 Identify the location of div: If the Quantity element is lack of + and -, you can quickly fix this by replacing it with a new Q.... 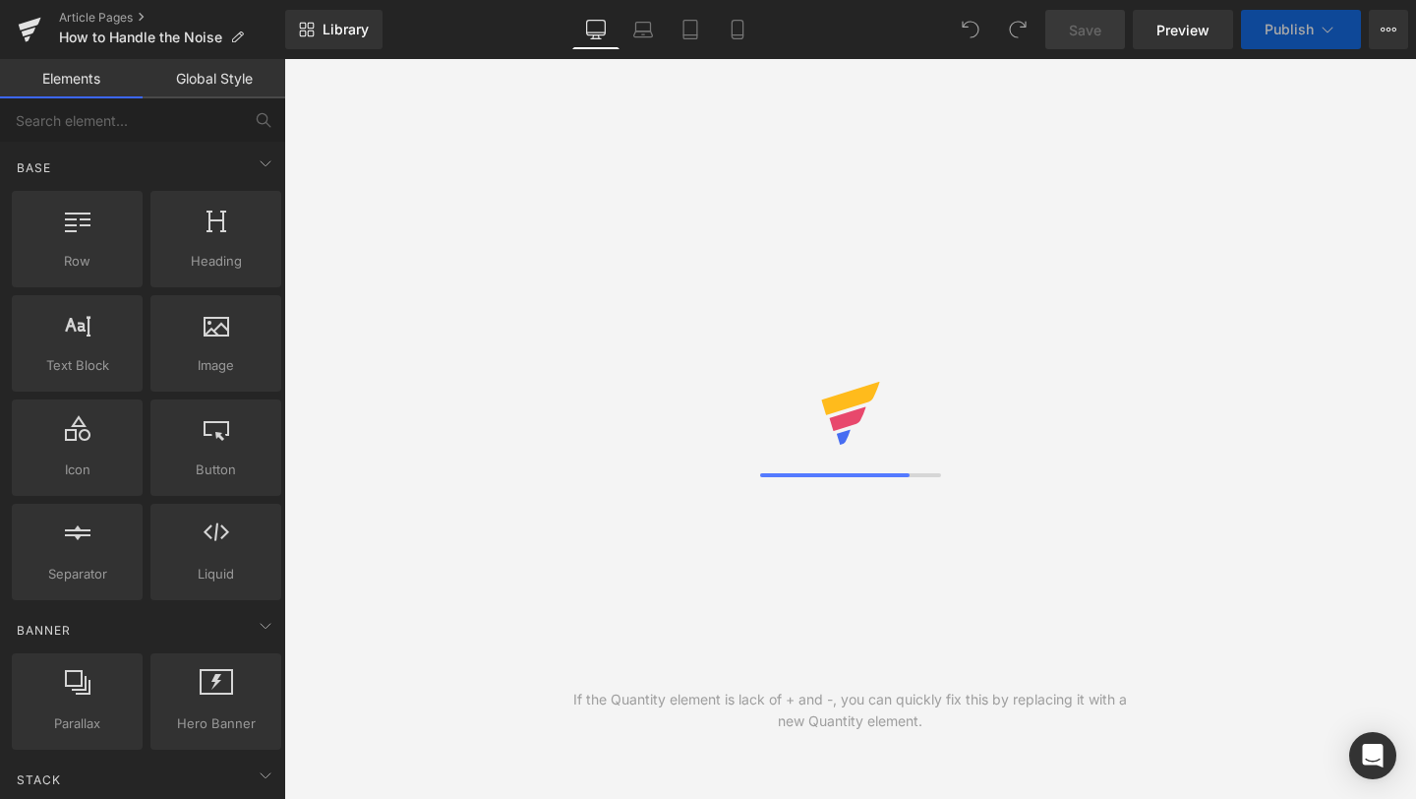
(851, 710).